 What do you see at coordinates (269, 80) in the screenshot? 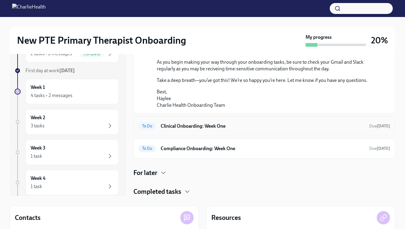
I see `p: Take a deep breath—you’ve got this! We’re so happy you’re here. Let me know if you have any quest...` at bounding box center [269, 80].